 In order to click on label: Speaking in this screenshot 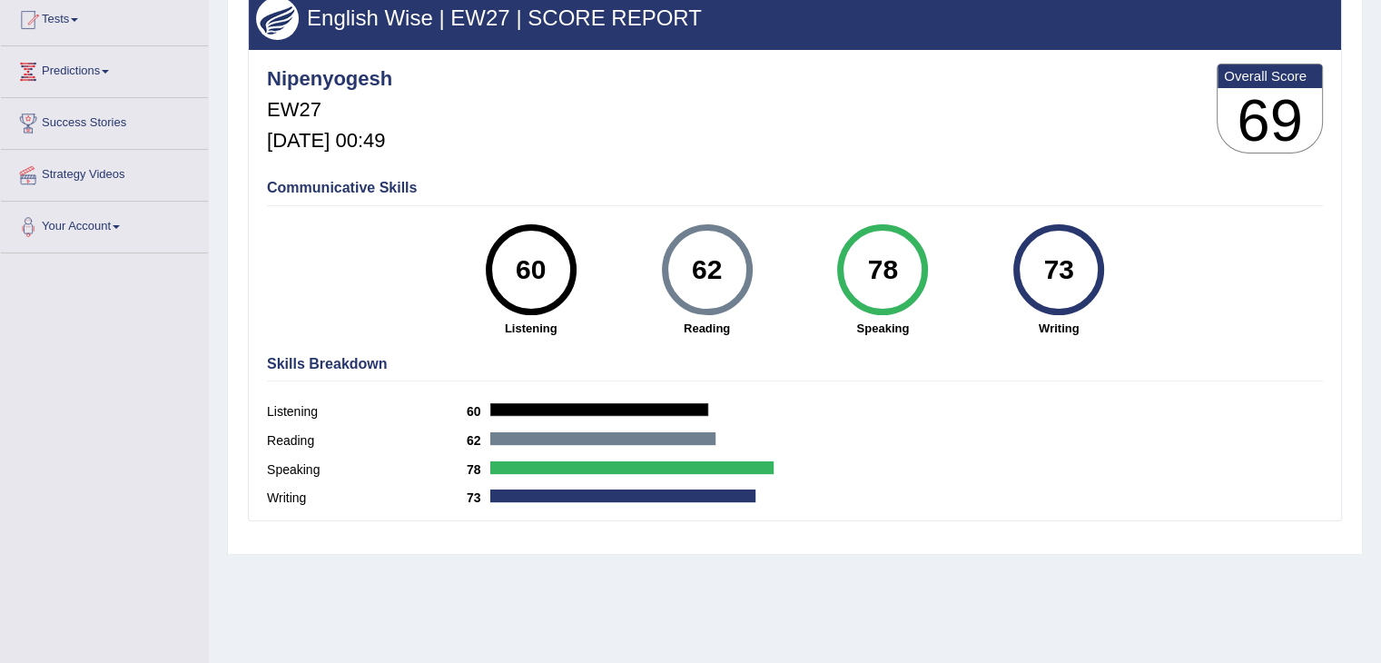, I will do `click(367, 469)`.